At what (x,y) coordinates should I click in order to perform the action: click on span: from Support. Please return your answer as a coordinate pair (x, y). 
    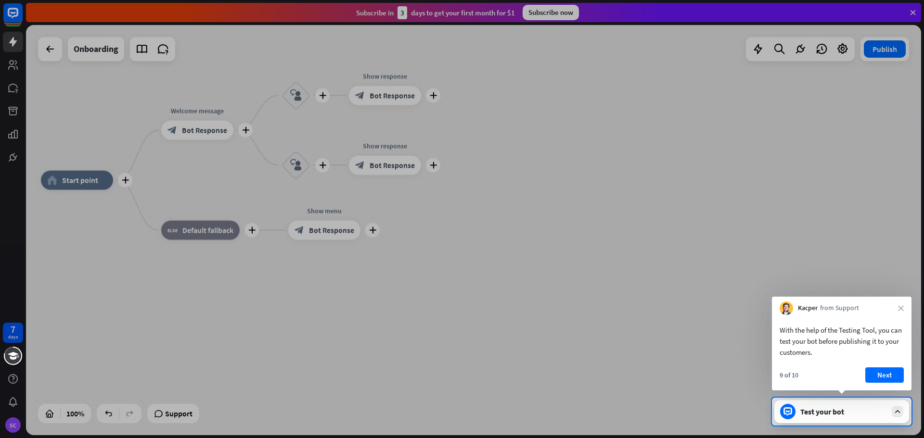
    Looking at the image, I should click on (839, 308).